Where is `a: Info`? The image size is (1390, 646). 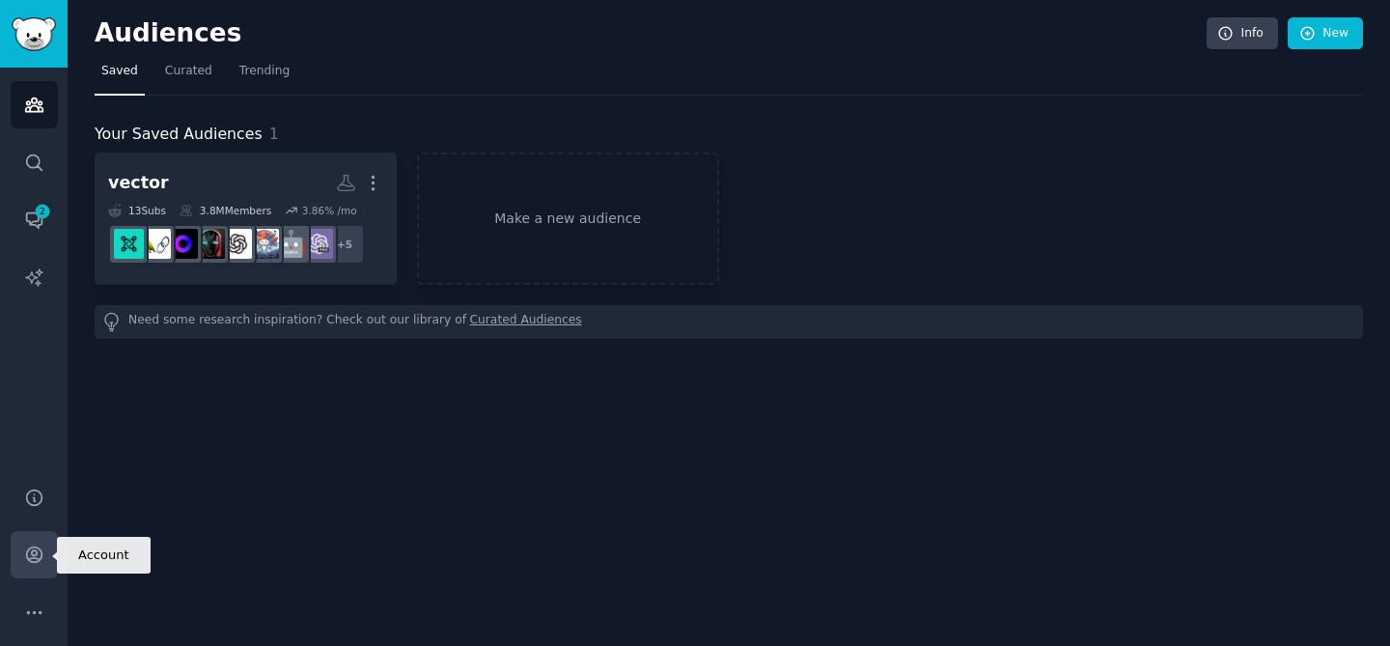 a: Info is located at coordinates (1243, 34).